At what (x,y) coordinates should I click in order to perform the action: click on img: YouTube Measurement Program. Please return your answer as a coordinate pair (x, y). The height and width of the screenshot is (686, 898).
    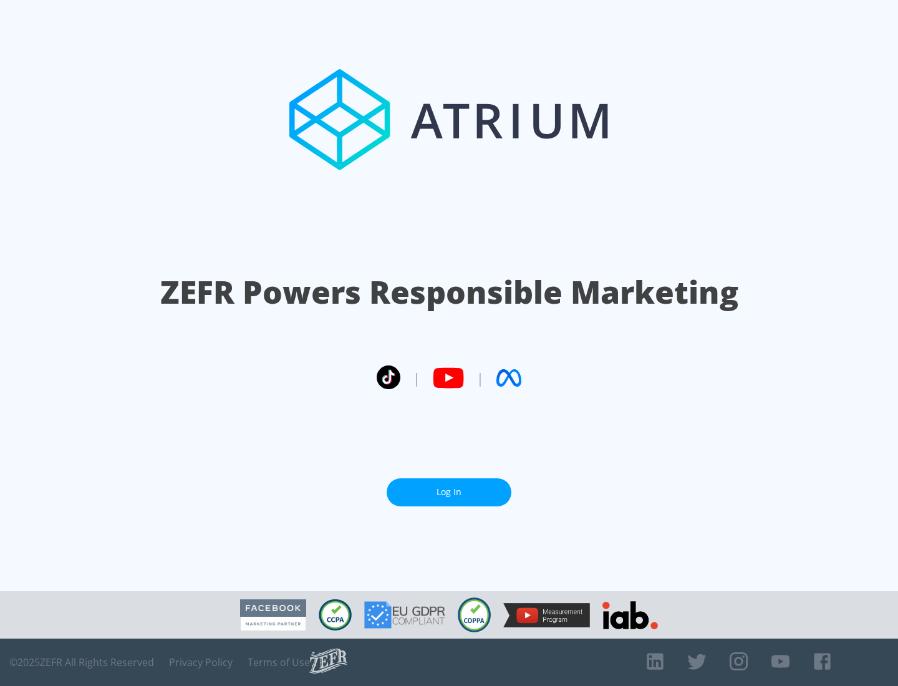
    Looking at the image, I should click on (546, 615).